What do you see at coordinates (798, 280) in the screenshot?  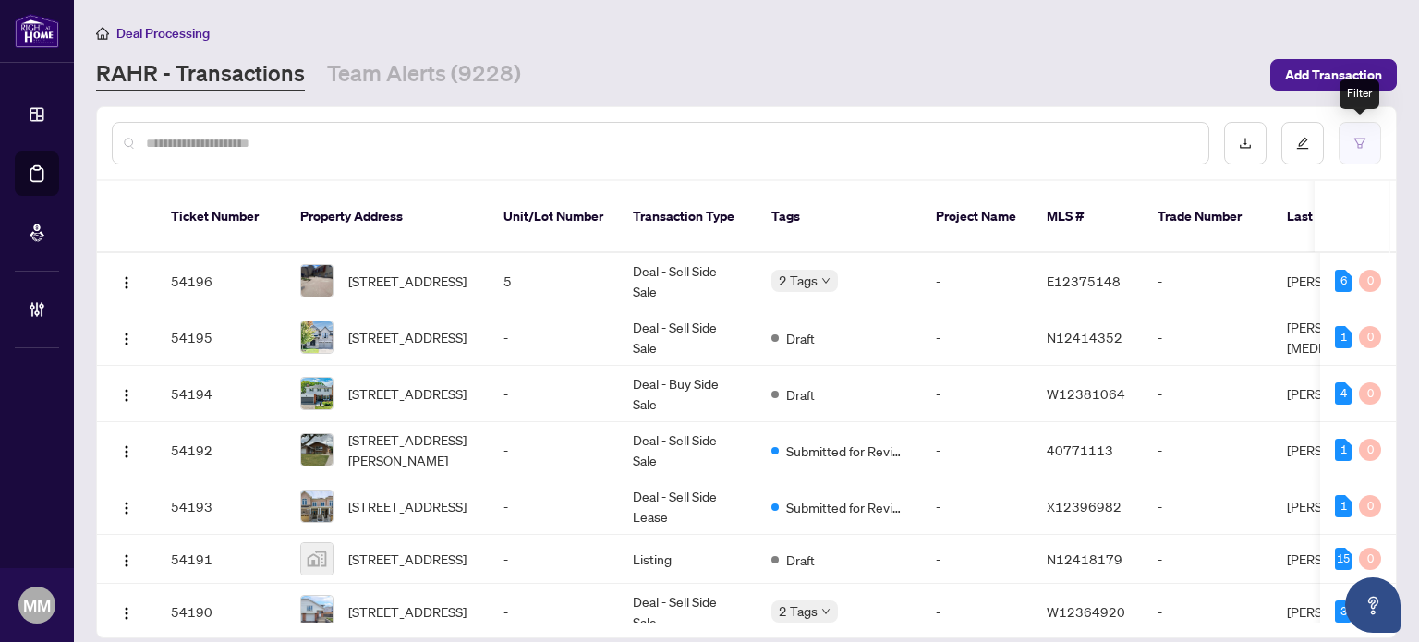 I see `span: 2 Tags` at bounding box center [798, 280].